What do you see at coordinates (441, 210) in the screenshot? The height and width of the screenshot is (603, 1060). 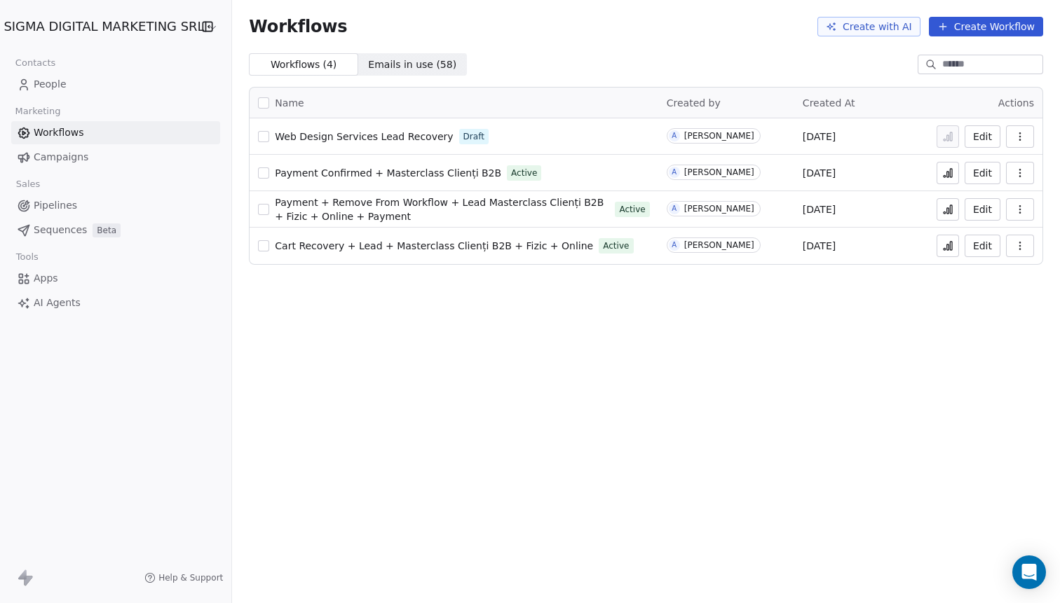 I see `a: Payment + Remove From Workflow + Lead Masterclass Clienți B2B + Fizic + Online + Payment` at bounding box center [441, 210].